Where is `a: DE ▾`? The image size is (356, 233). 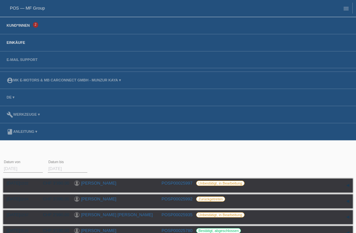 a: DE ▾ is located at coordinates (11, 97).